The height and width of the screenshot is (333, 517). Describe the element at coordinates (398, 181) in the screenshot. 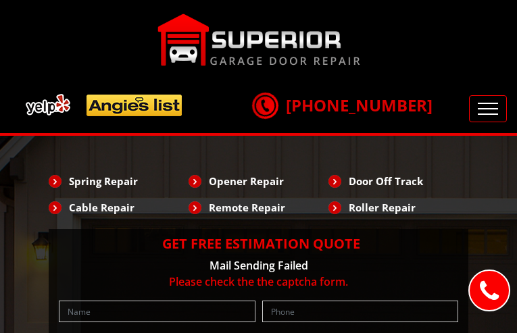

I see `li: Door Off Track` at that location.